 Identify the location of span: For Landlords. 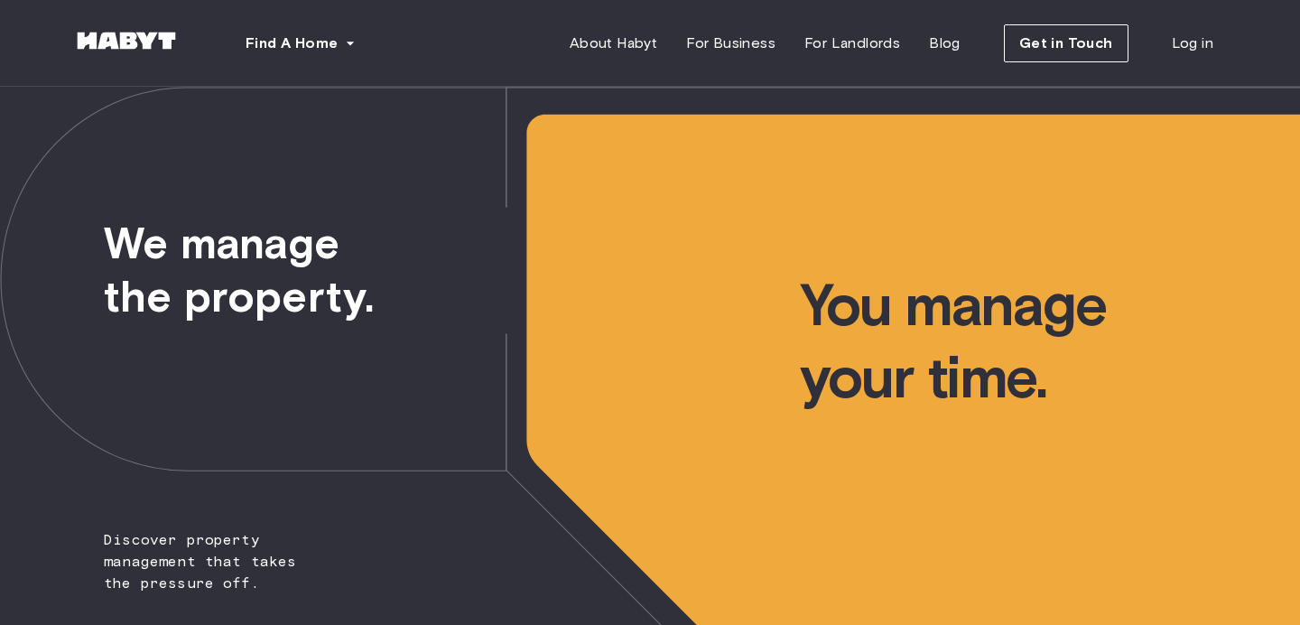
(852, 43).